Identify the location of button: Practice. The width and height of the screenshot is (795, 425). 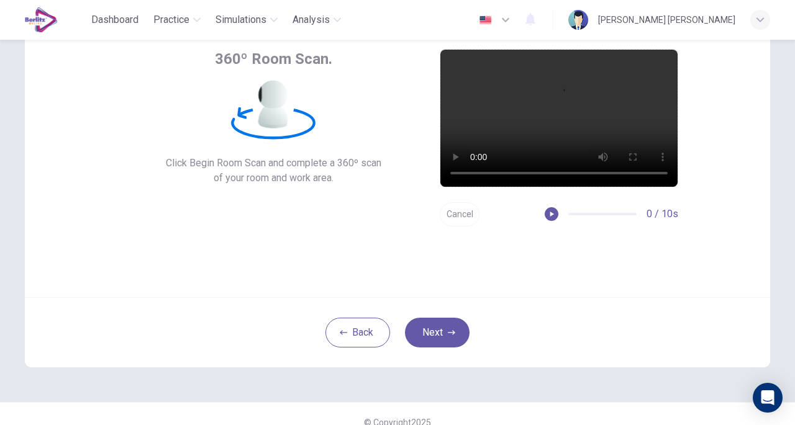
(177, 20).